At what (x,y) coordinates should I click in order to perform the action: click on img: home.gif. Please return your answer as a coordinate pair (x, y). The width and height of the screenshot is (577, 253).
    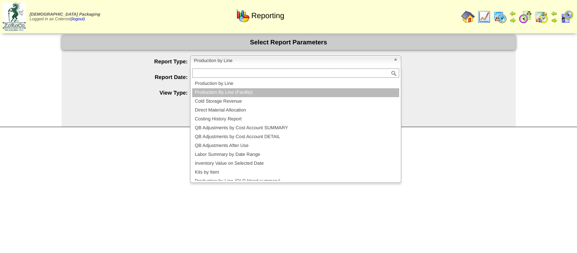
    Looking at the image, I should click on (468, 17).